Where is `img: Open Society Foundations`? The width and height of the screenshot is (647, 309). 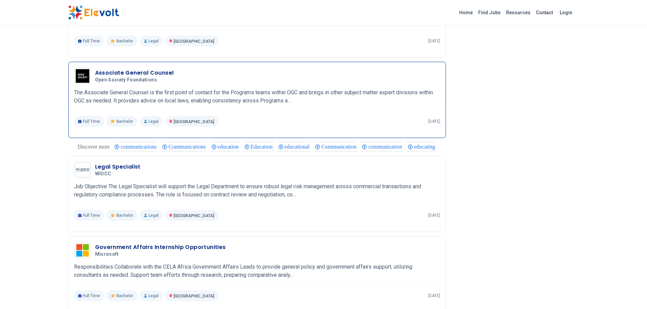
img: Open Society Foundations is located at coordinates (83, 76).